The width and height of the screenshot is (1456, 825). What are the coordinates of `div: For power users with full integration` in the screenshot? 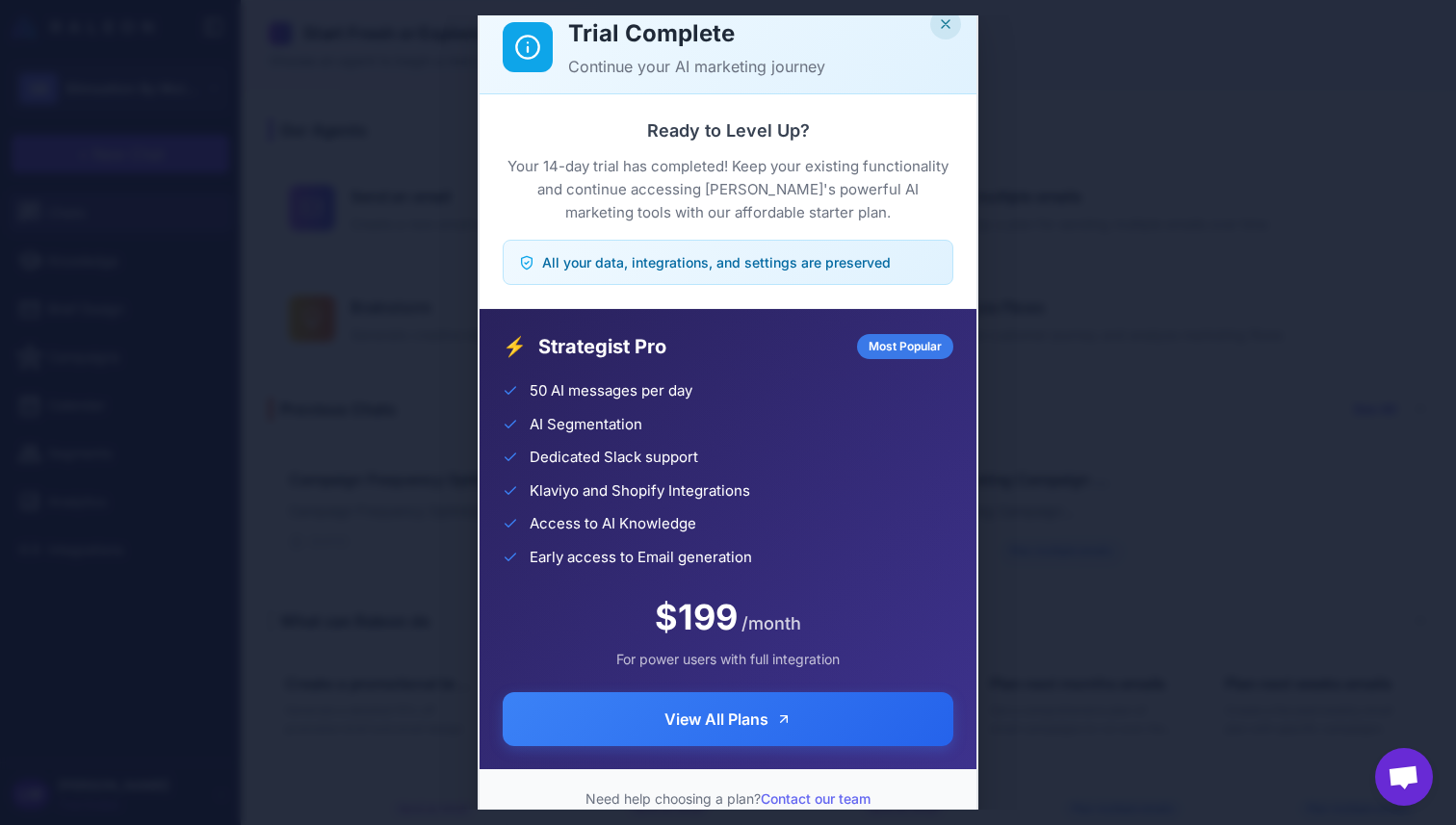 It's located at (728, 659).